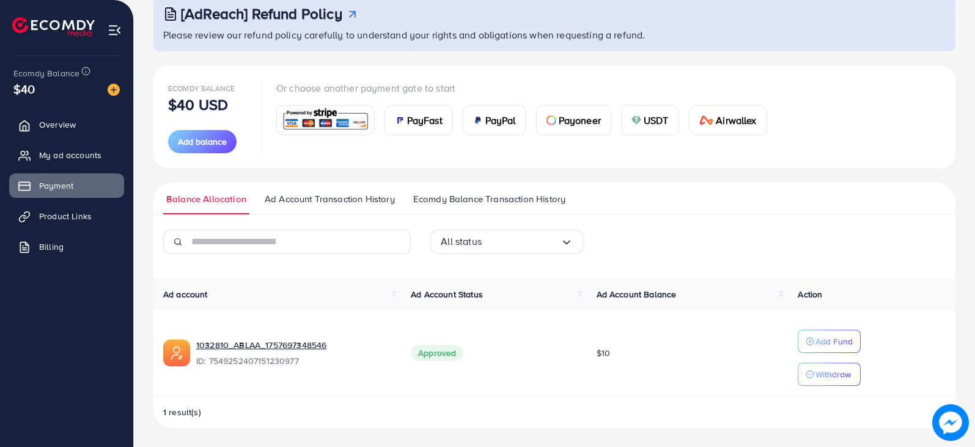 The image size is (975, 447). I want to click on span: $40, so click(24, 89).